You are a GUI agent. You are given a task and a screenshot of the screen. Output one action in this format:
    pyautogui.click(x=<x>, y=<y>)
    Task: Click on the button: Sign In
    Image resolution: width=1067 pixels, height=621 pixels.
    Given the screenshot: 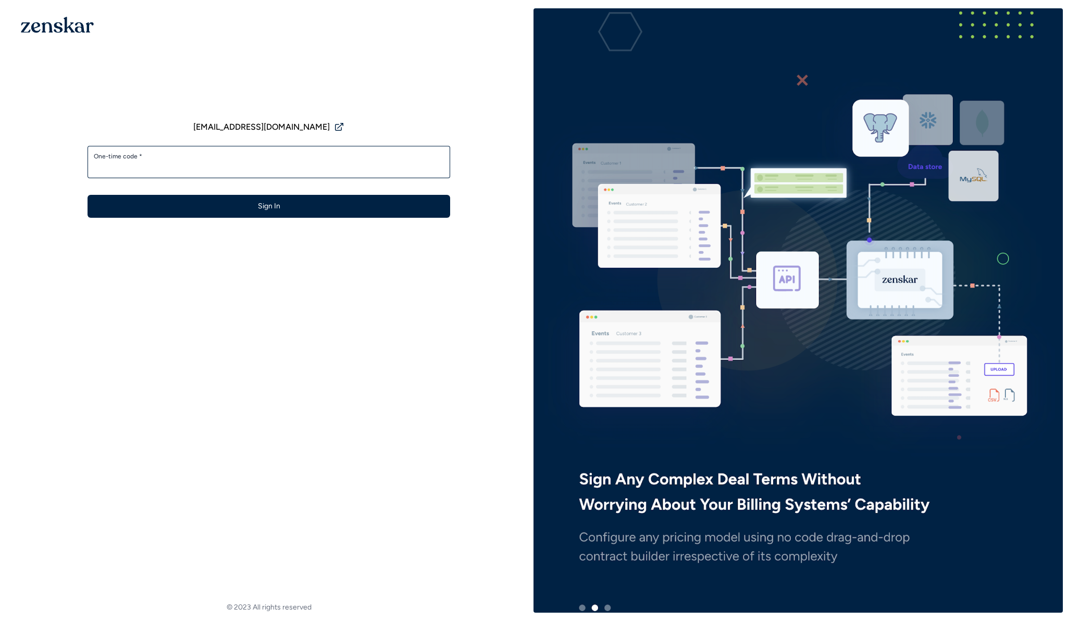 What is the action you would take?
    pyautogui.click(x=269, y=206)
    